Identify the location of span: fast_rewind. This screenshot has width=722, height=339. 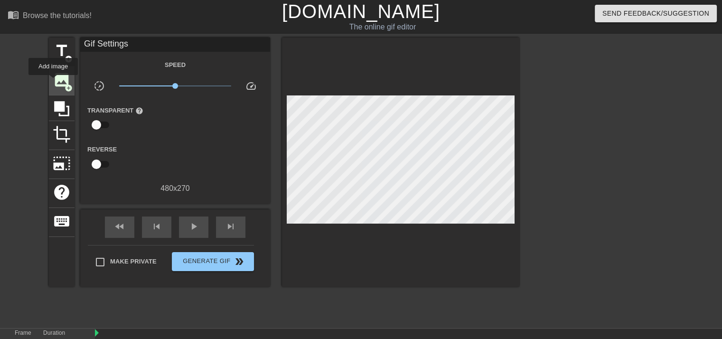
(120, 227).